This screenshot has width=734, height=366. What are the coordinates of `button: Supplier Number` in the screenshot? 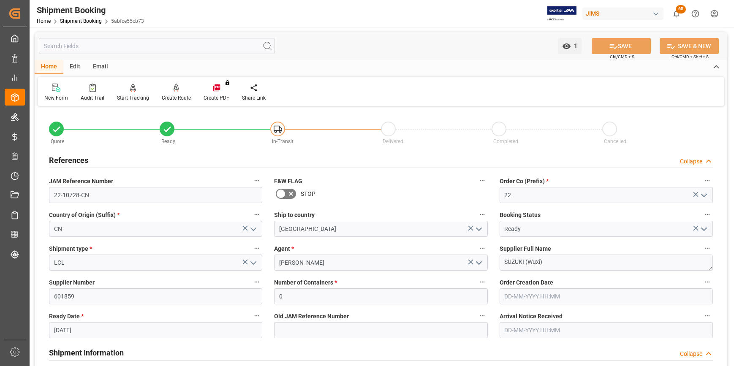 It's located at (257, 282).